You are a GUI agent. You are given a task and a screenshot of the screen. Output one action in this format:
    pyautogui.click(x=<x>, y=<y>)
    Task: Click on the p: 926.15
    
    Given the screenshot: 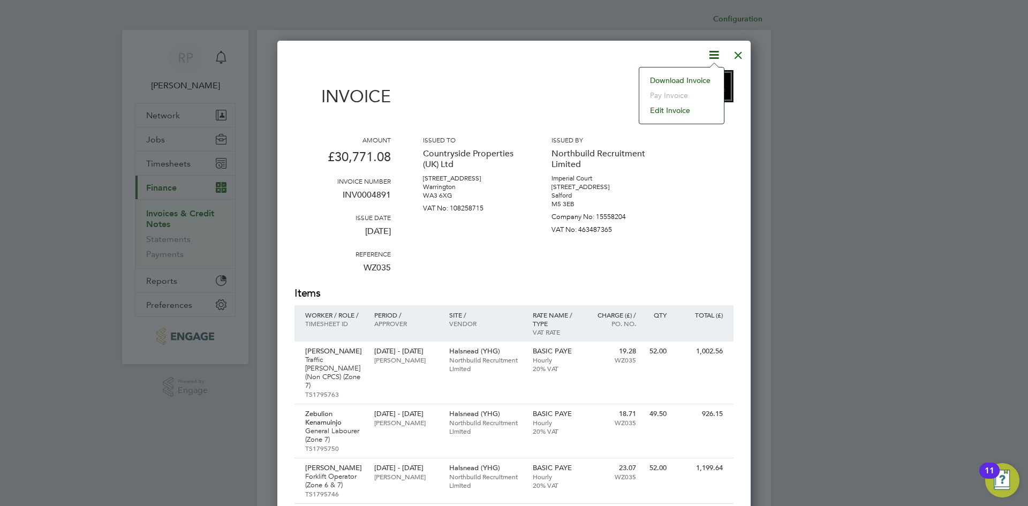 What is the action you would take?
    pyautogui.click(x=700, y=414)
    